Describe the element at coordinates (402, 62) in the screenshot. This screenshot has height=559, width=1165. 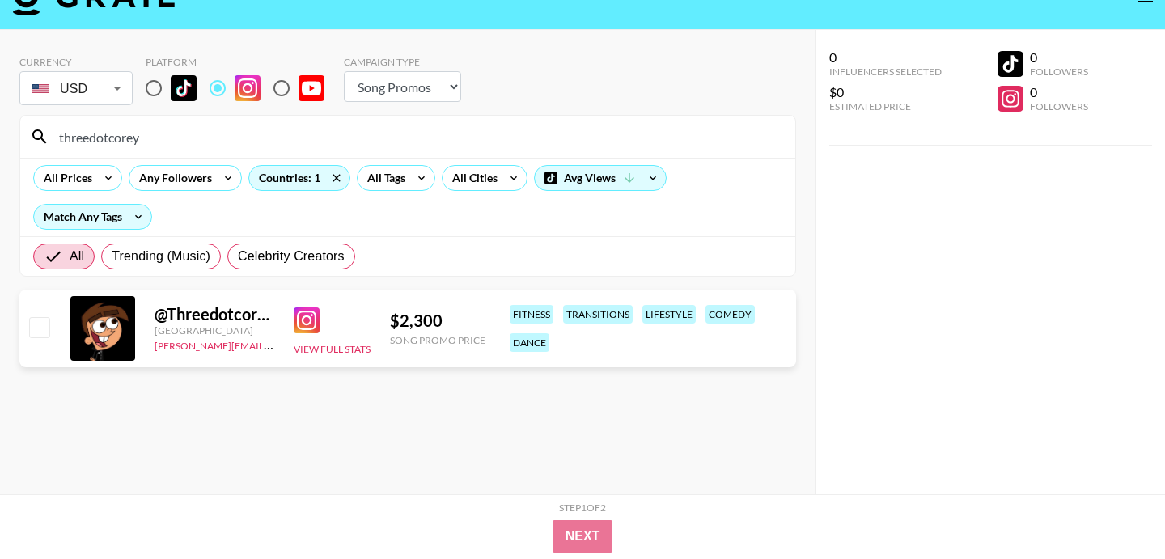
I see `div: Campaign Type` at that location.